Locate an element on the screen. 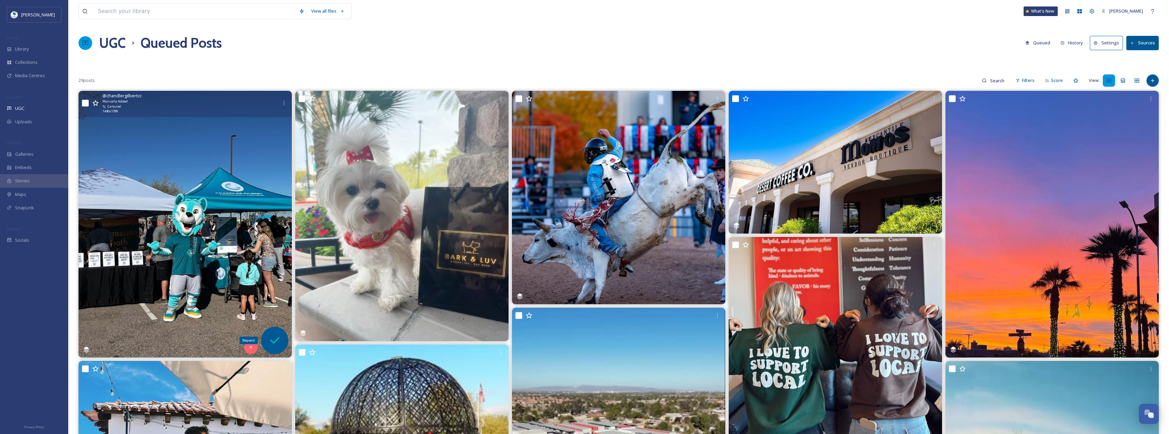 This screenshot has height=434, width=1169. span: MEDIA is located at coordinates (13, 38).